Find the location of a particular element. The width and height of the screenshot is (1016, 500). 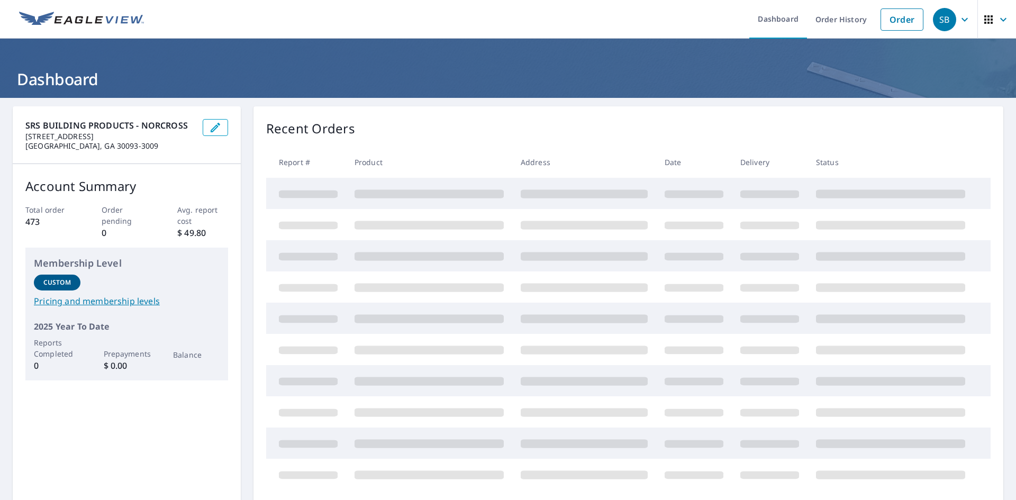

p: Order pending is located at coordinates (127, 215).